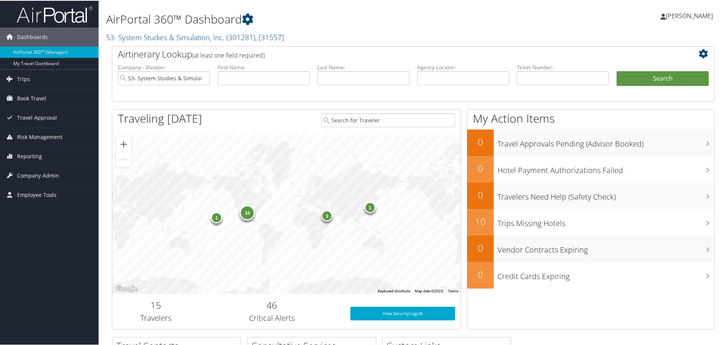 Image resolution: width=725 pixels, height=345 pixels. Describe the element at coordinates (264, 67) in the screenshot. I see `label: First Name:` at that location.